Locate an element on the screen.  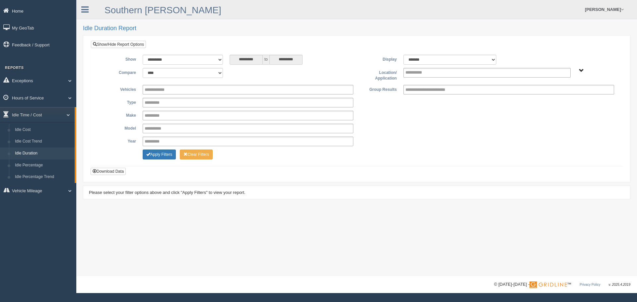
button: Download Data is located at coordinates (108, 172).